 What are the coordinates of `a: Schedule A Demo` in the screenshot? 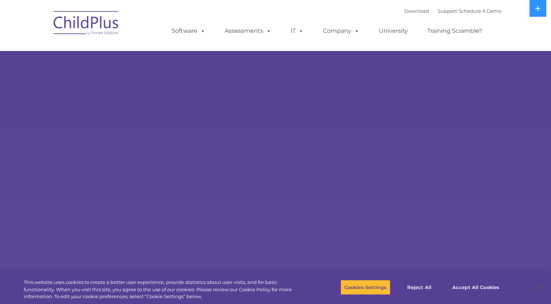 It's located at (480, 11).